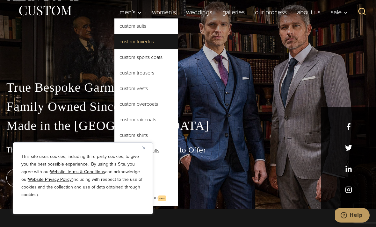  I want to click on a: Website Privacy Policy, so click(50, 180).